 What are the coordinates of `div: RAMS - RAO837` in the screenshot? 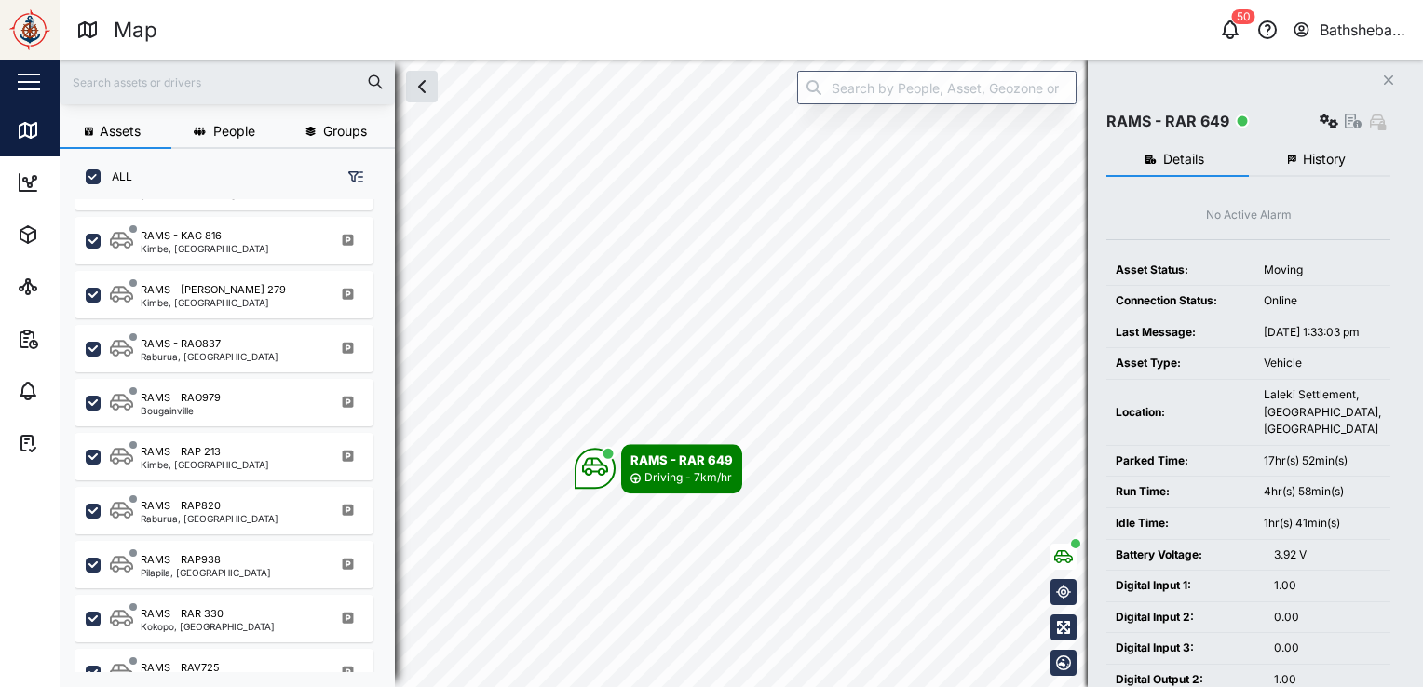 It's located at (181, 344).